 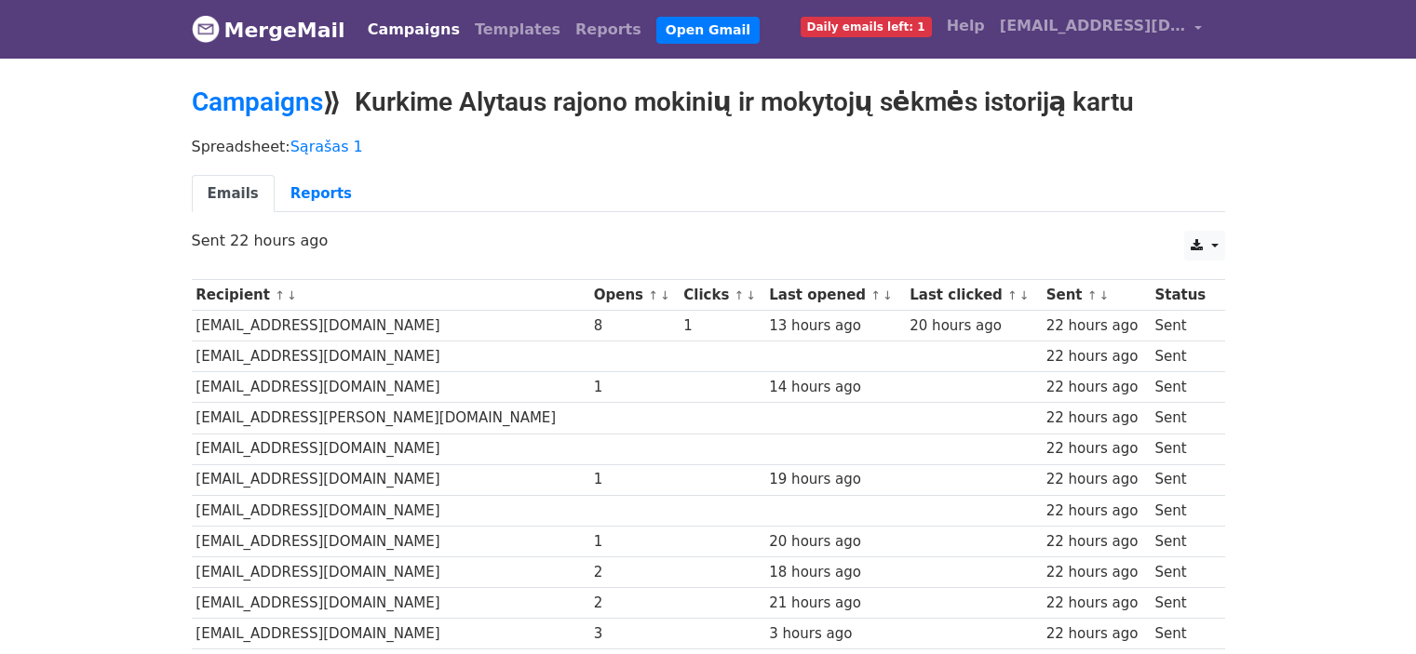 What do you see at coordinates (834, 634) in the screenshot?
I see `div: 3 hours ago` at bounding box center [834, 634].